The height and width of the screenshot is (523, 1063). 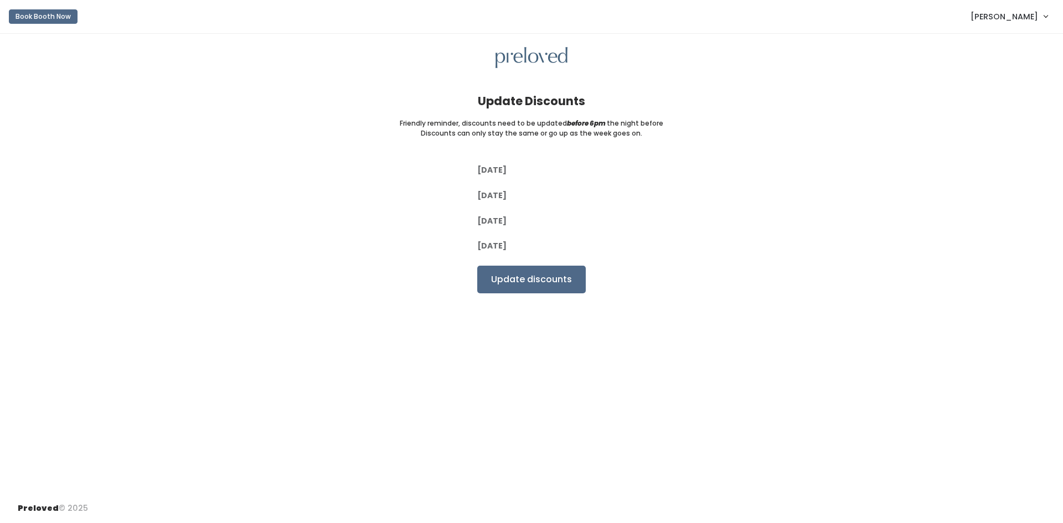 What do you see at coordinates (53, 504) in the screenshot?
I see `div: © 2025` at bounding box center [53, 504].